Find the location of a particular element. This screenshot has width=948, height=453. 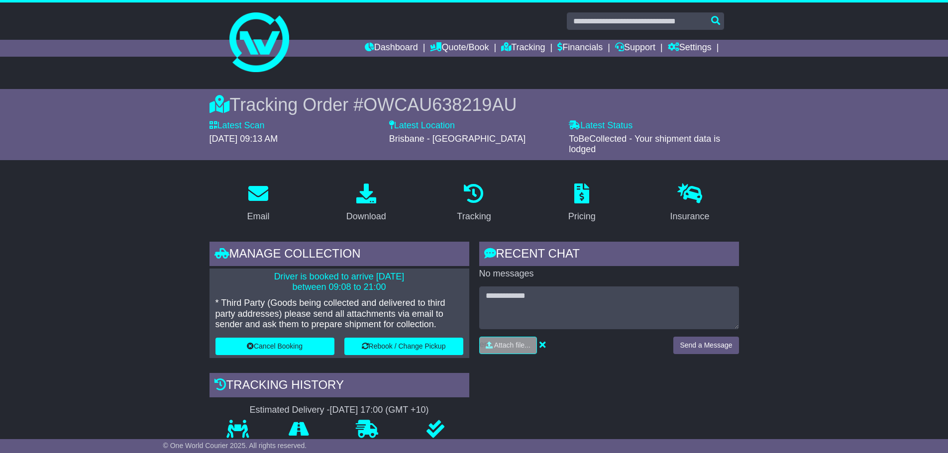

span: © One World Courier 2025. All rights reserved. is located at coordinates (235, 446).